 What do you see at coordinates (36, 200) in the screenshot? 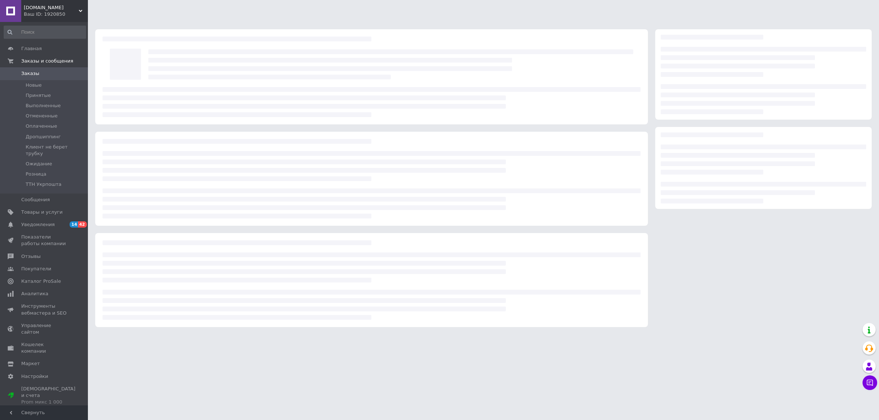
I see `span: Сообщения` at bounding box center [36, 200].